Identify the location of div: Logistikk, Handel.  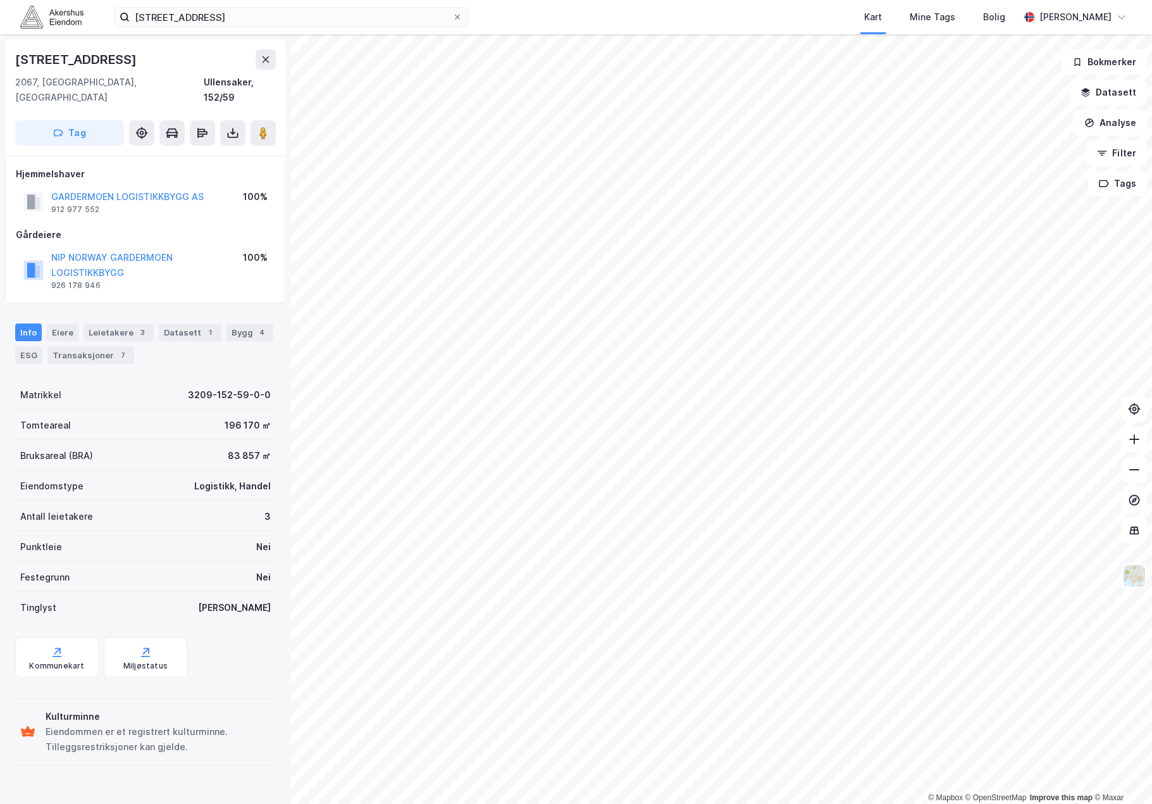
(232, 486).